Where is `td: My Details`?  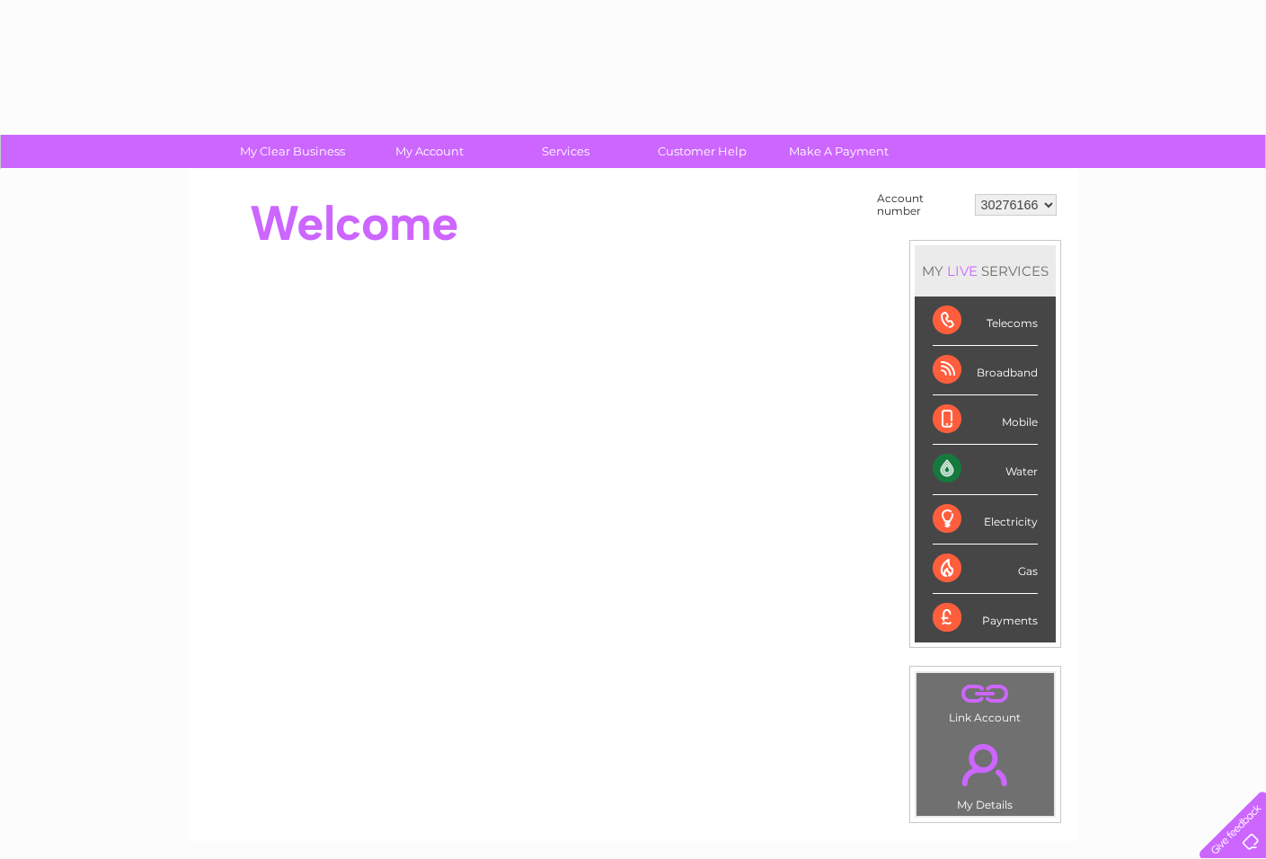
td: My Details is located at coordinates (985, 773).